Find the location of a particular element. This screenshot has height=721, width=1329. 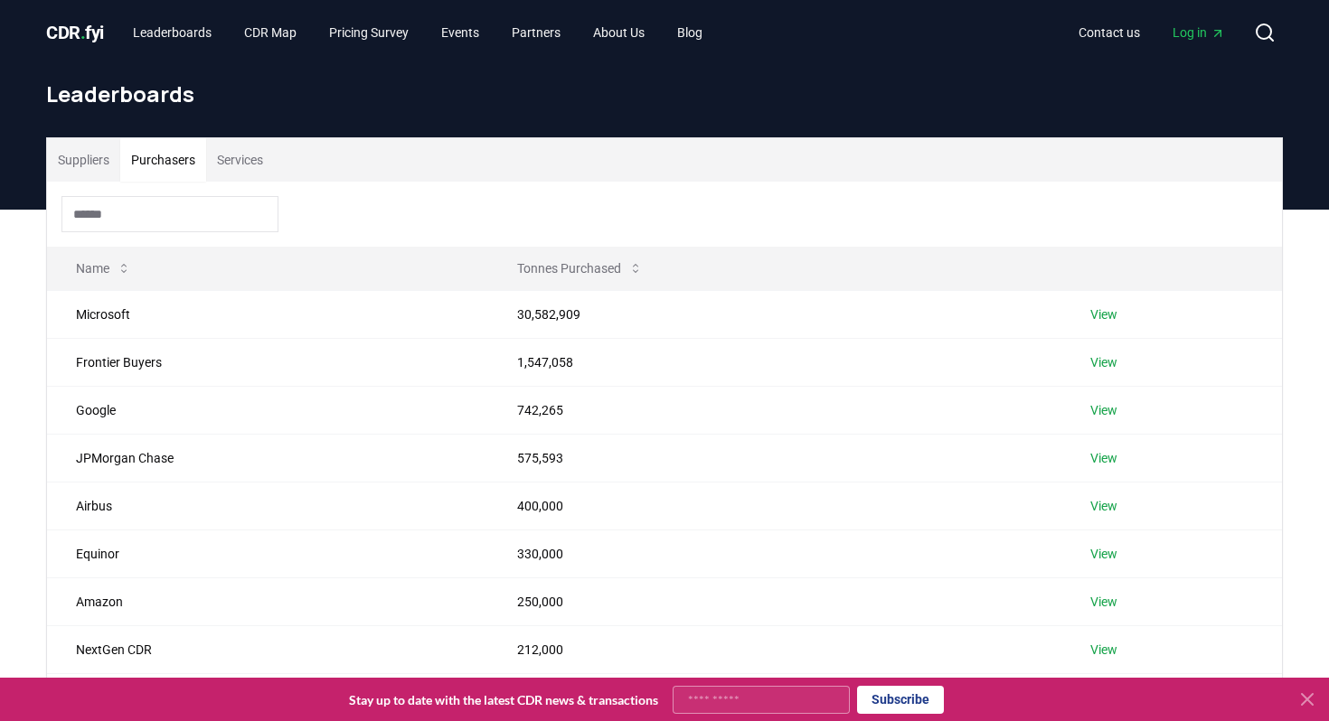

td: BCG is located at coordinates (268, 697).